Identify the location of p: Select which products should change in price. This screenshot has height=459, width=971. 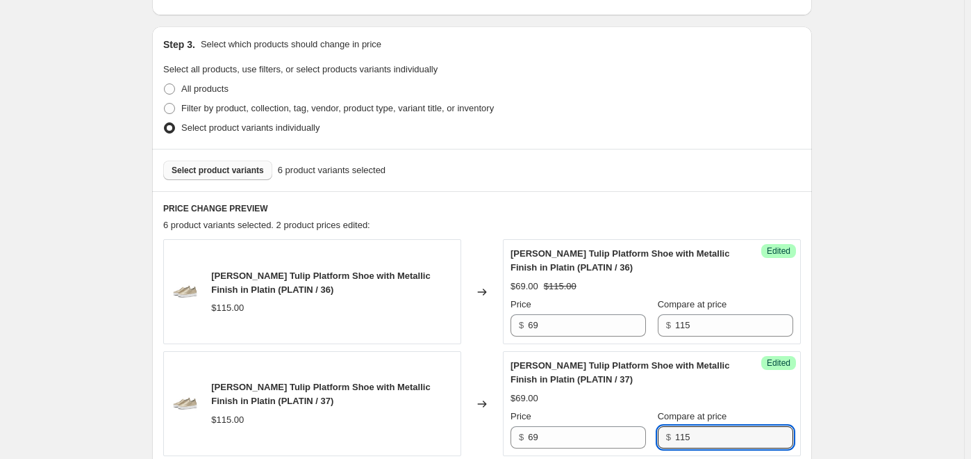
(291, 44).